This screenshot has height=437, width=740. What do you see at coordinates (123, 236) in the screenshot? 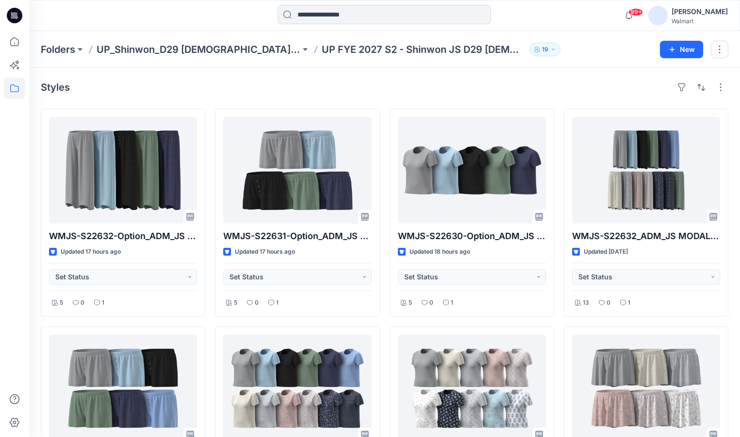
I see `p: WMJS-S22632-Option_ADM_JS MODAL SPAN PANTS` at bounding box center [123, 236].